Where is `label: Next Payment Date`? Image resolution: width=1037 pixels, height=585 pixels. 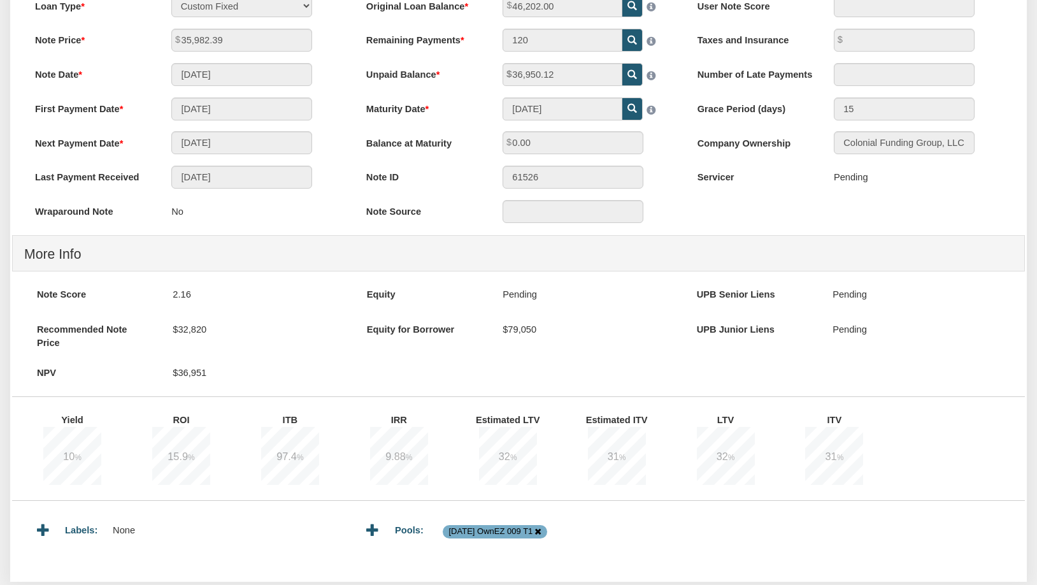
label: Next Payment Date is located at coordinates (92, 140).